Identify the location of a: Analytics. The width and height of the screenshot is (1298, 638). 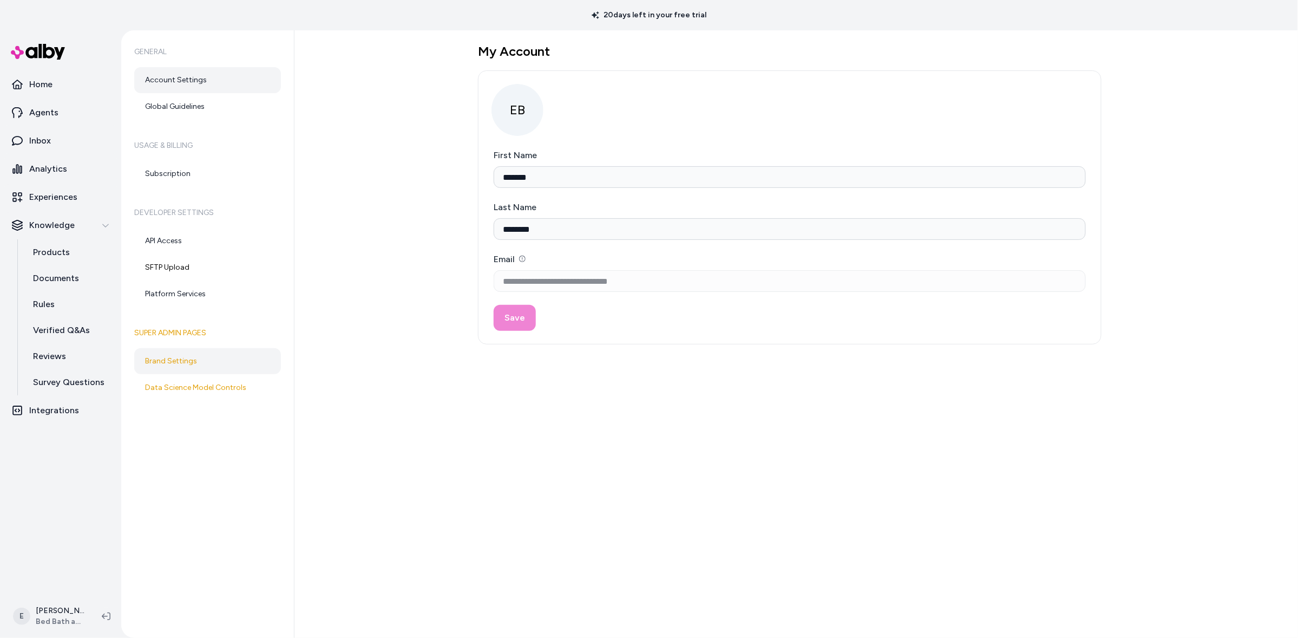
(61, 169).